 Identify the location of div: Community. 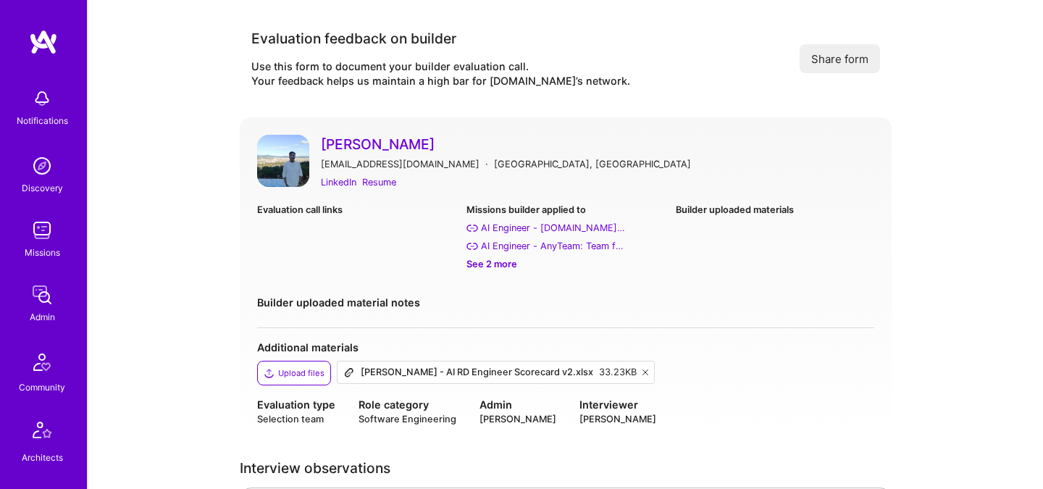
(42, 387).